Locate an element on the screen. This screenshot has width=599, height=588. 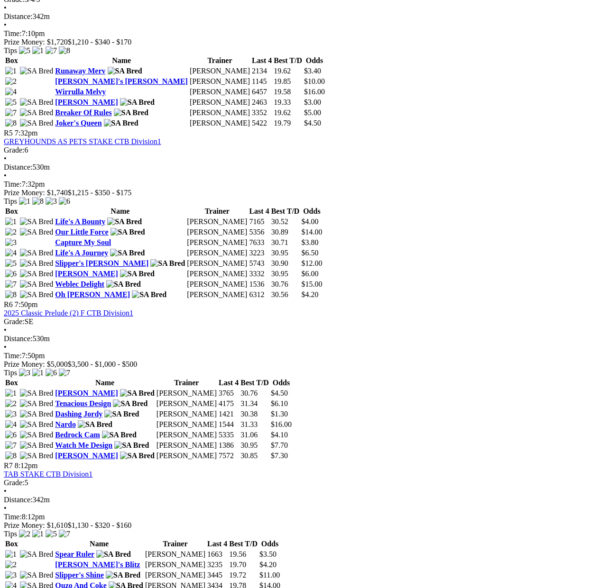
td: 30.71 is located at coordinates (285, 243).